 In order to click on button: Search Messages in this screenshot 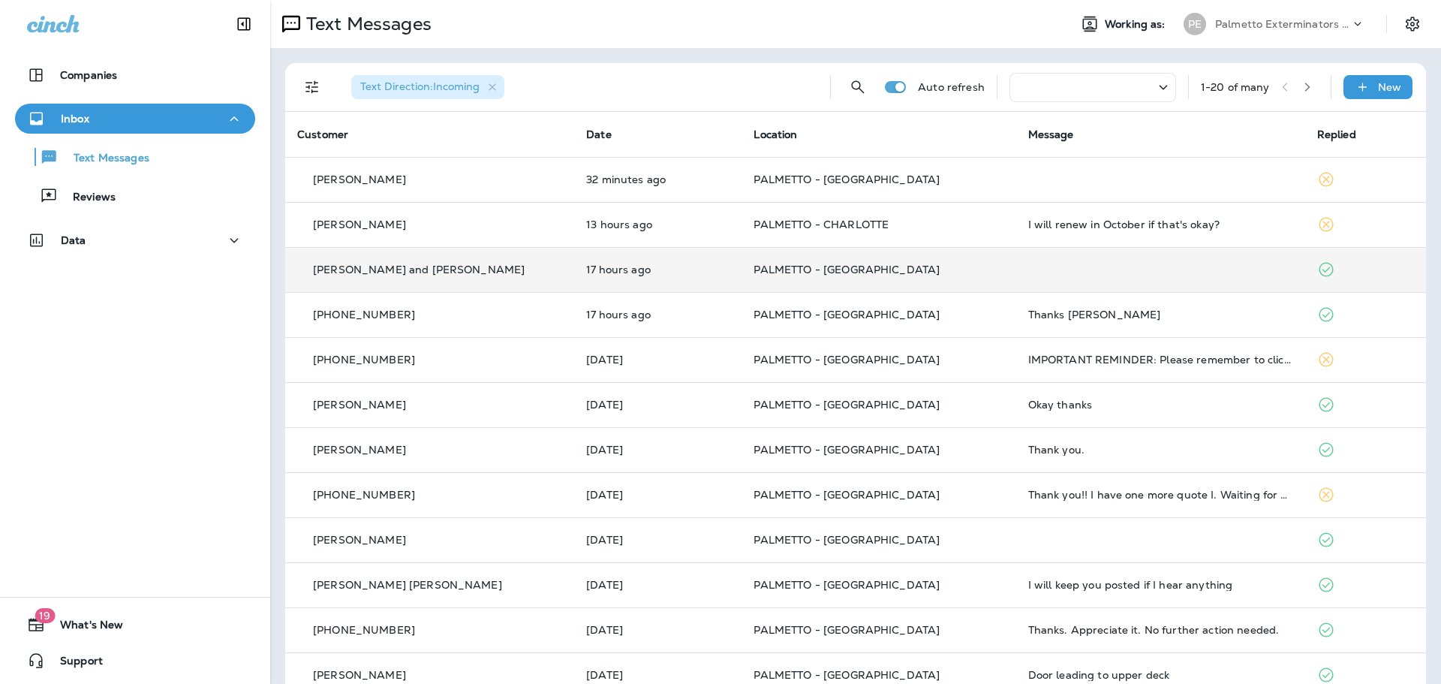, I will do `click(858, 87)`.